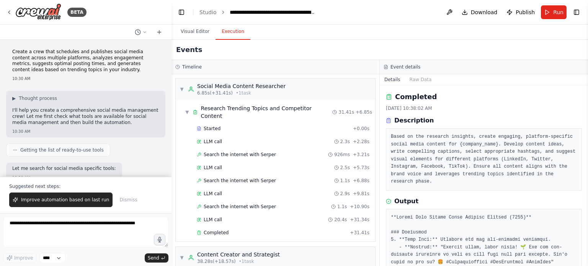 The width and height of the screenshot is (588, 266). Describe the element at coordinates (233, 32) in the screenshot. I see `button: Execution` at that location.